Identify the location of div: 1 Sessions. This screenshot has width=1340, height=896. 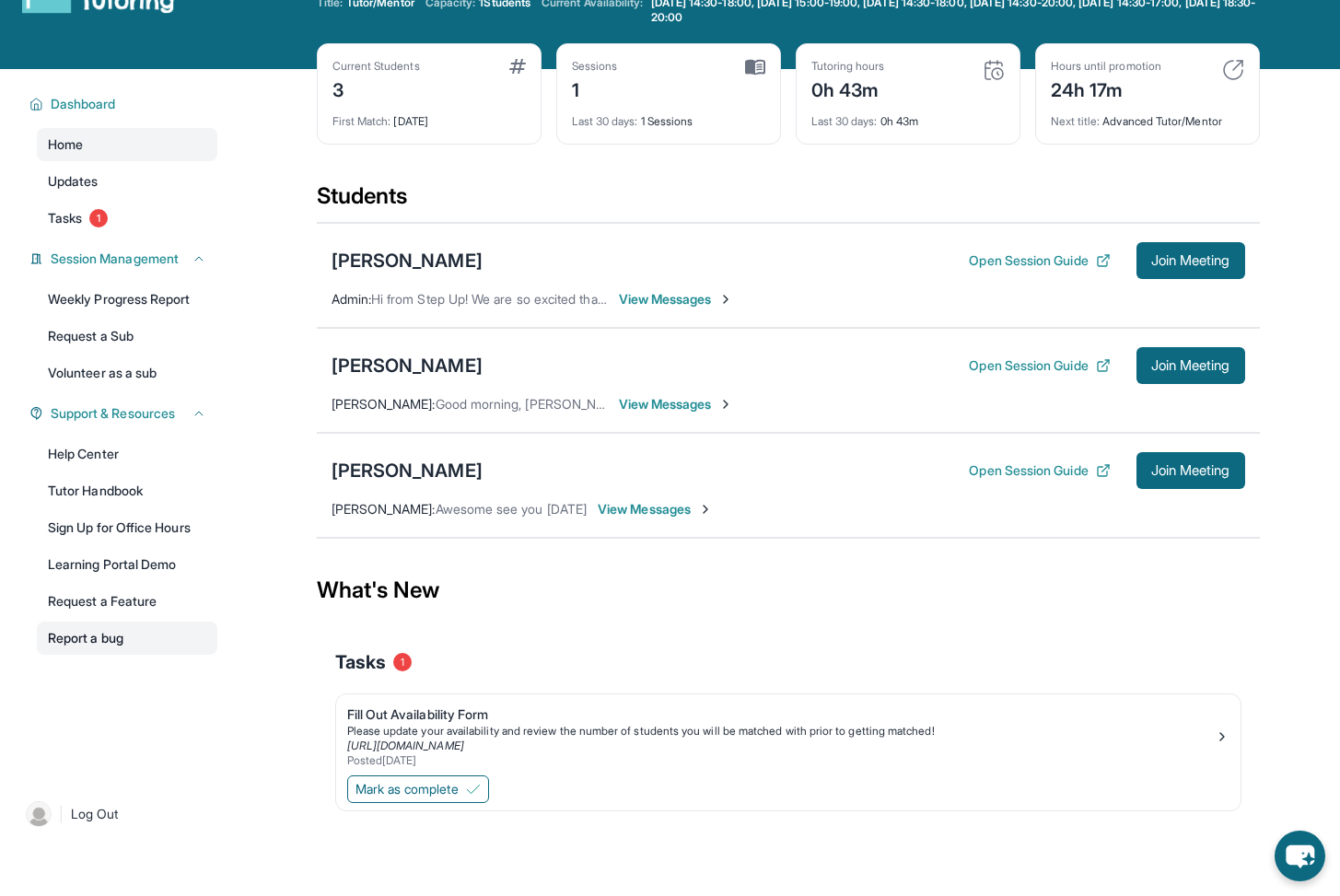
(669, 116).